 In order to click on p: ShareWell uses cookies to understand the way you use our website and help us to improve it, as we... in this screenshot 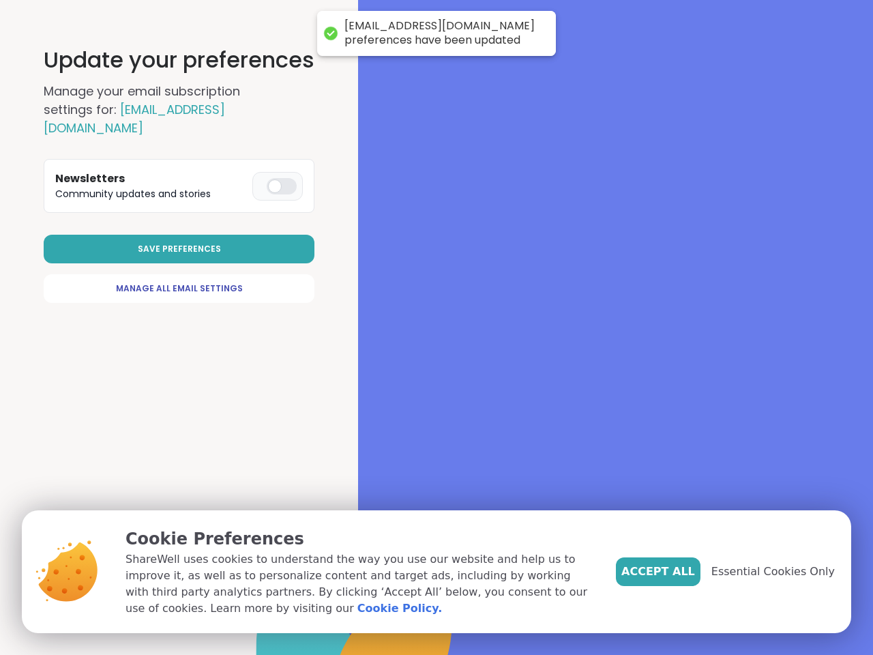, I will do `click(360, 584)`.